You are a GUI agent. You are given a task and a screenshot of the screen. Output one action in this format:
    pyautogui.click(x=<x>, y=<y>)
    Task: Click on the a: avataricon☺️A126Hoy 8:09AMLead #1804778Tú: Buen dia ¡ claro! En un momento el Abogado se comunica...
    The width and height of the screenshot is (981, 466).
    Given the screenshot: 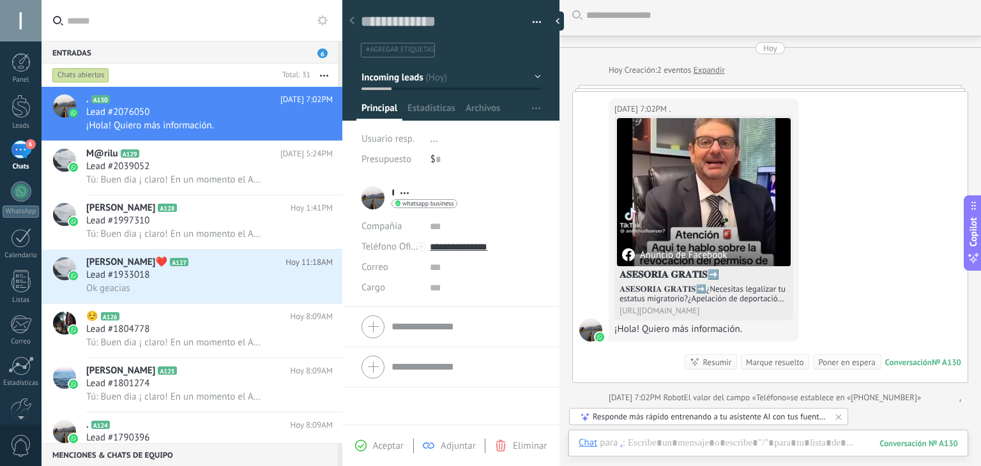 What is the action you would take?
    pyautogui.click(x=192, y=331)
    